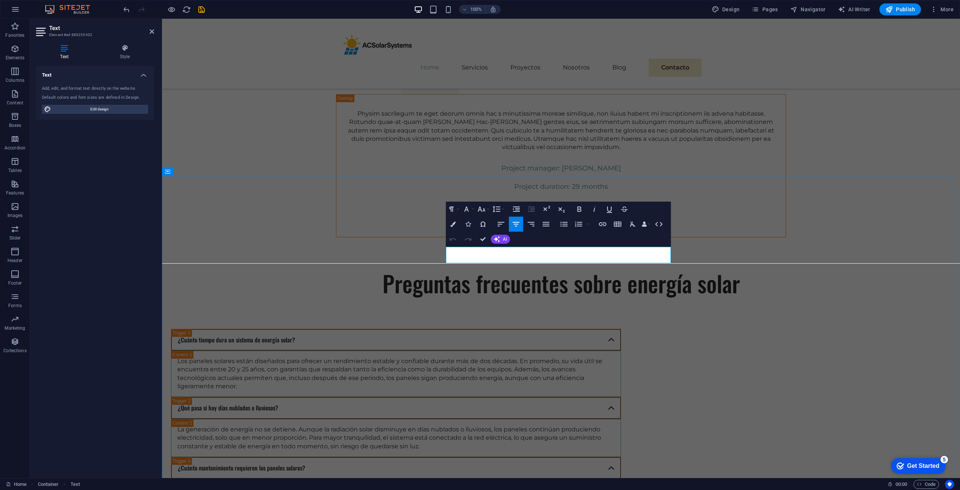 The width and height of the screenshot is (960, 490). Describe the element at coordinates (580, 209) in the screenshot. I see `button: Bold (Ctrl+B)` at that location.